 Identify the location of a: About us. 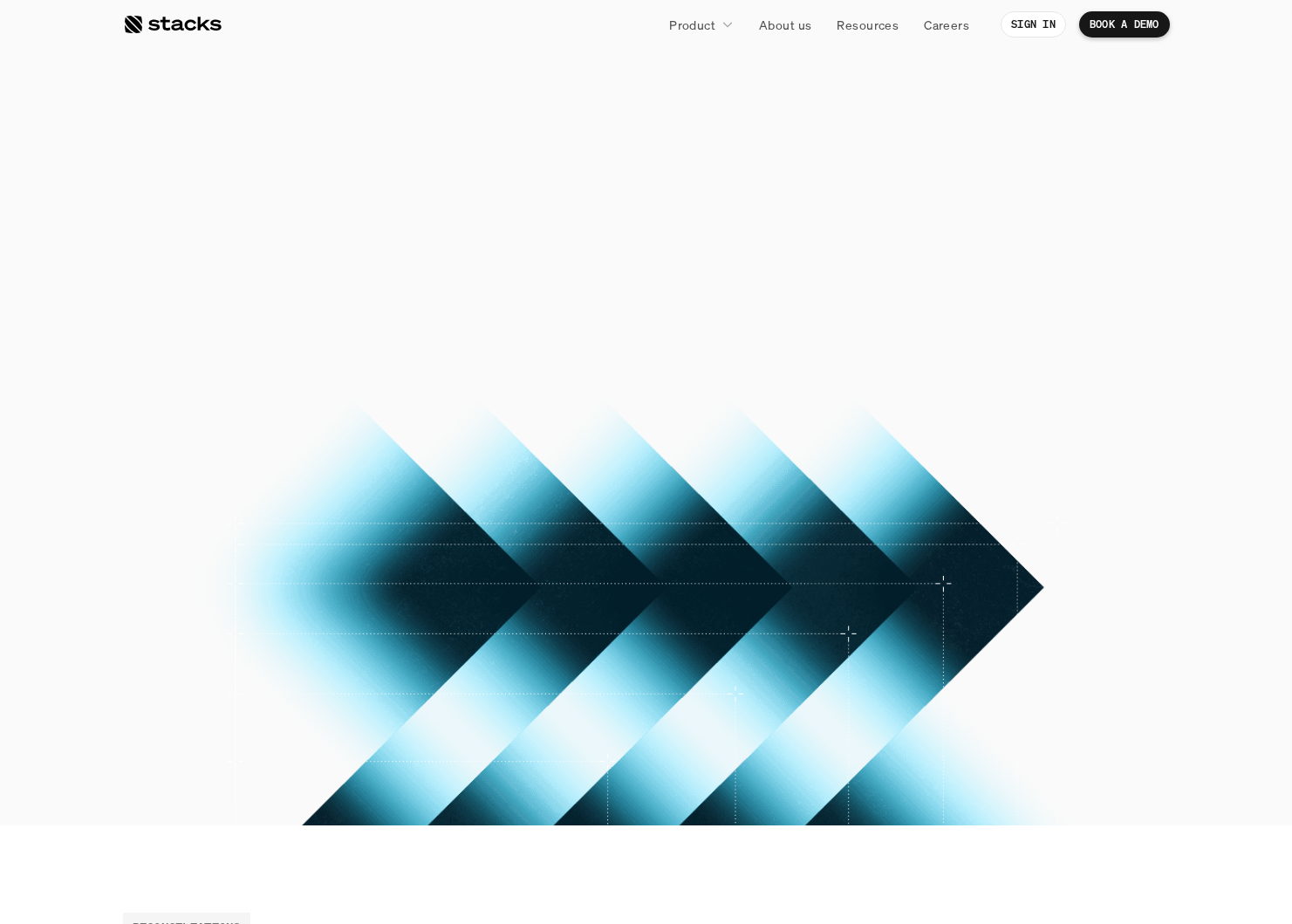
(785, 24).